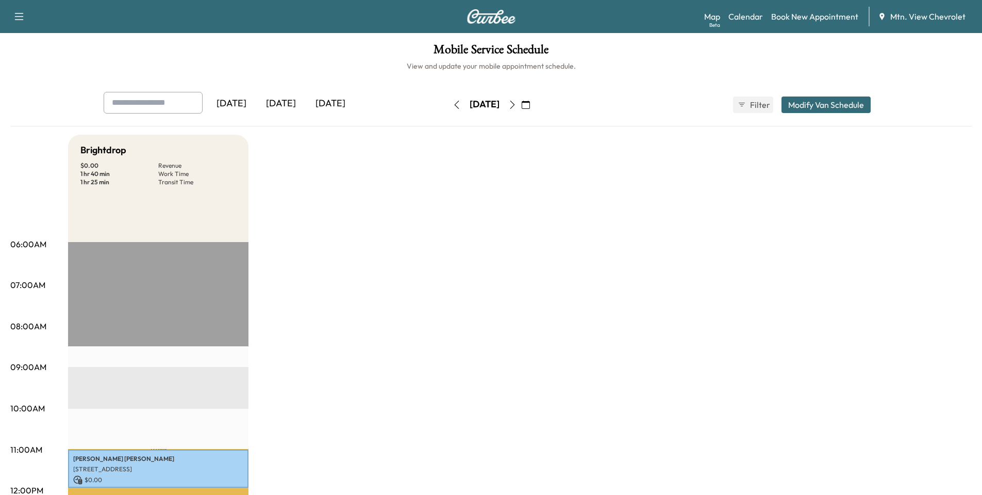  What do you see at coordinates (815, 17) in the screenshot?
I see `a: Book New Appointment` at bounding box center [815, 17].